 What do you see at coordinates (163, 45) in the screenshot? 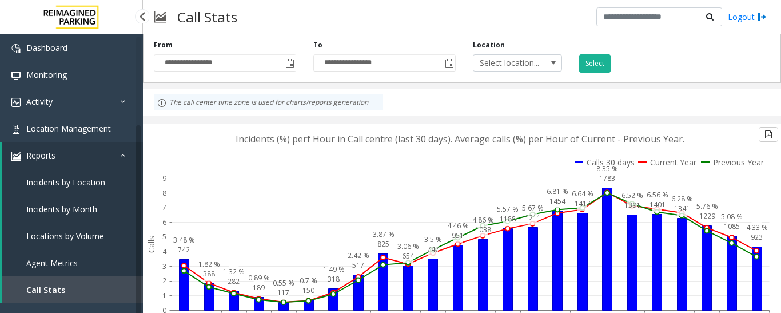
I see `label: From` at bounding box center [163, 45].